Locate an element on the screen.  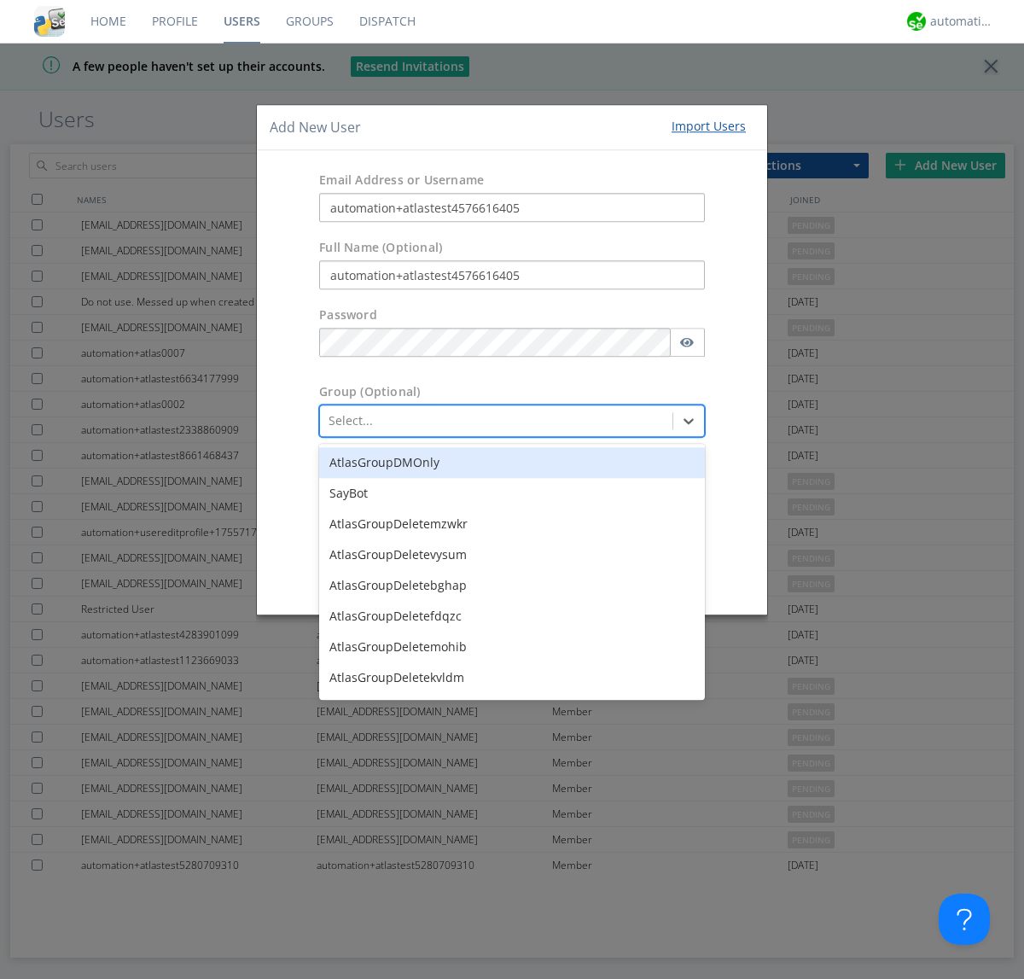
div: AtlasGroupDMOnly is located at coordinates (512, 463).